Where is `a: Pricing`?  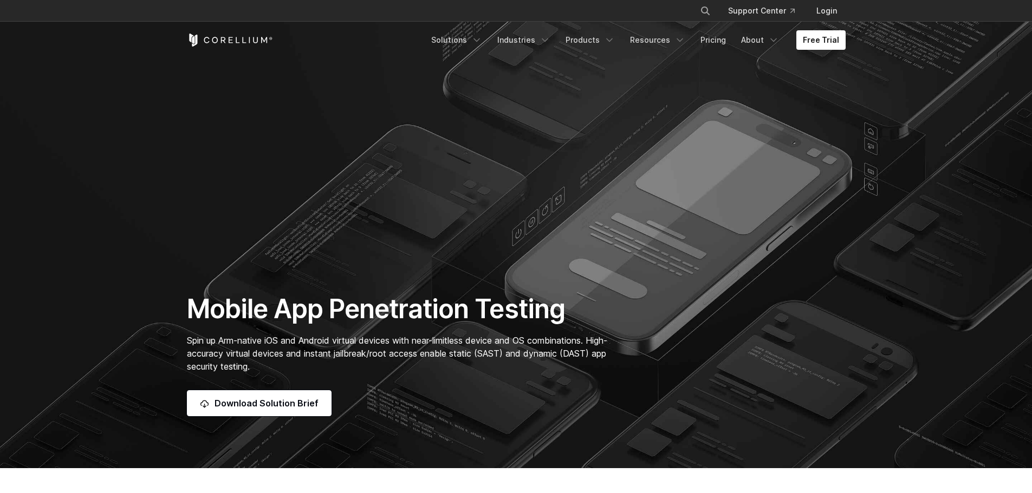 a: Pricing is located at coordinates (713, 40).